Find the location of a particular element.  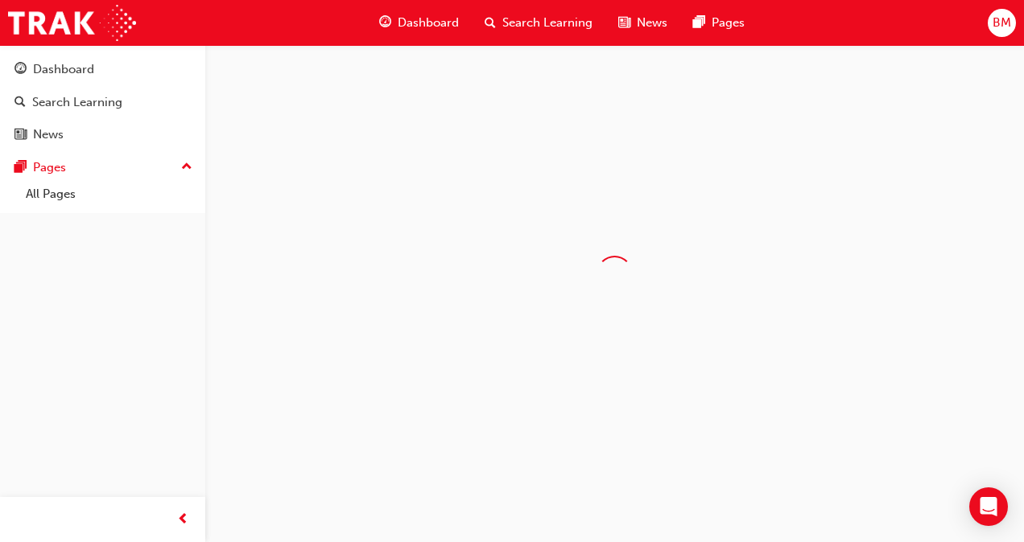

div: Pages is located at coordinates (49, 167).